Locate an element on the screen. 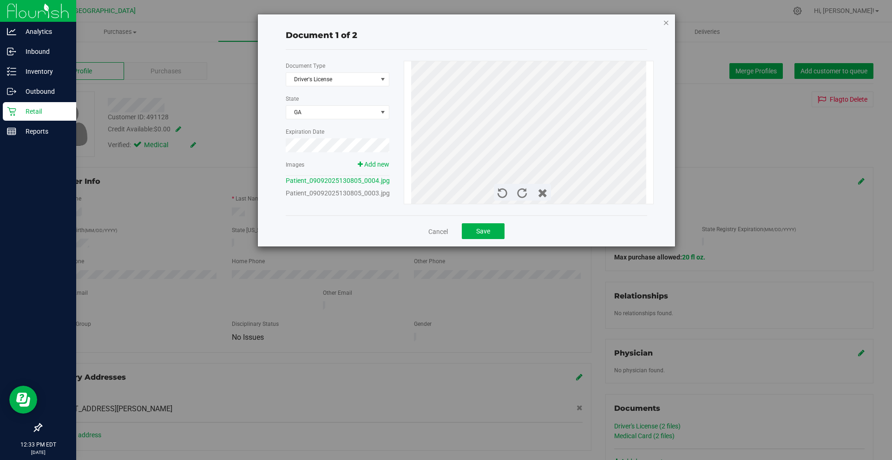 This screenshot has height=460, width=892. span: Save is located at coordinates (483, 231).